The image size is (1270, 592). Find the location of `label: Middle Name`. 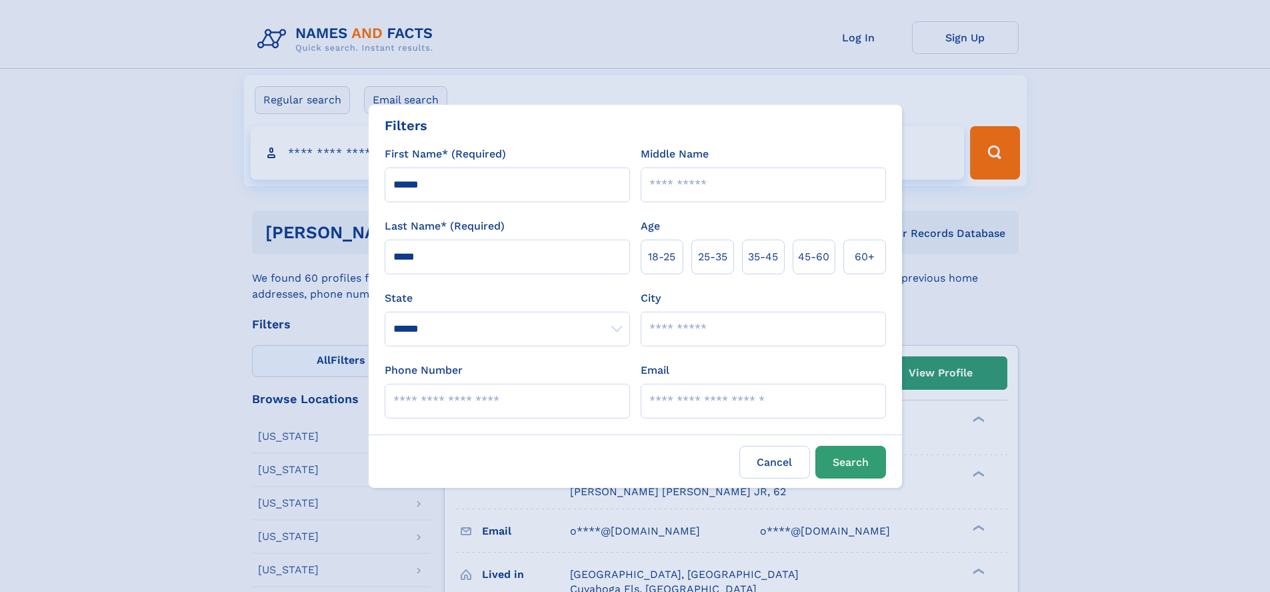

label: Middle Name is located at coordinates (675, 154).